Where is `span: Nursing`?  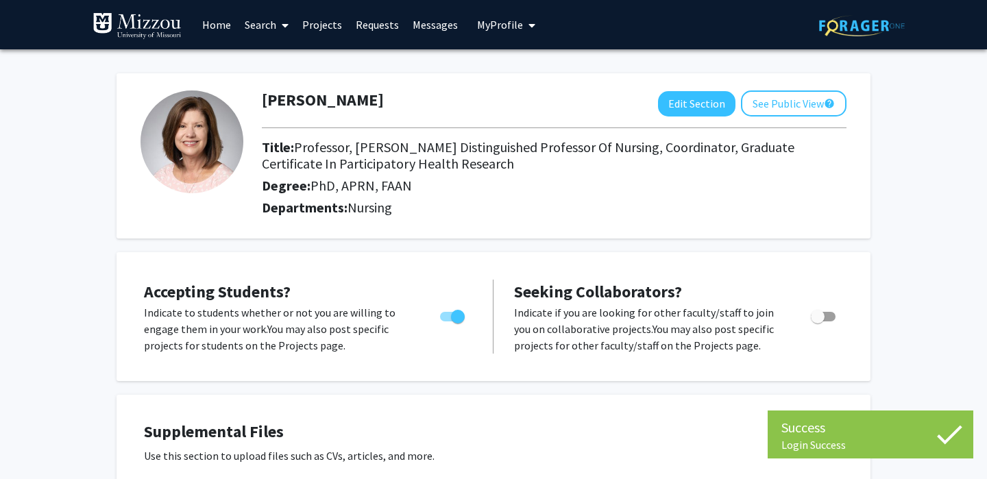 span: Nursing is located at coordinates (370, 207).